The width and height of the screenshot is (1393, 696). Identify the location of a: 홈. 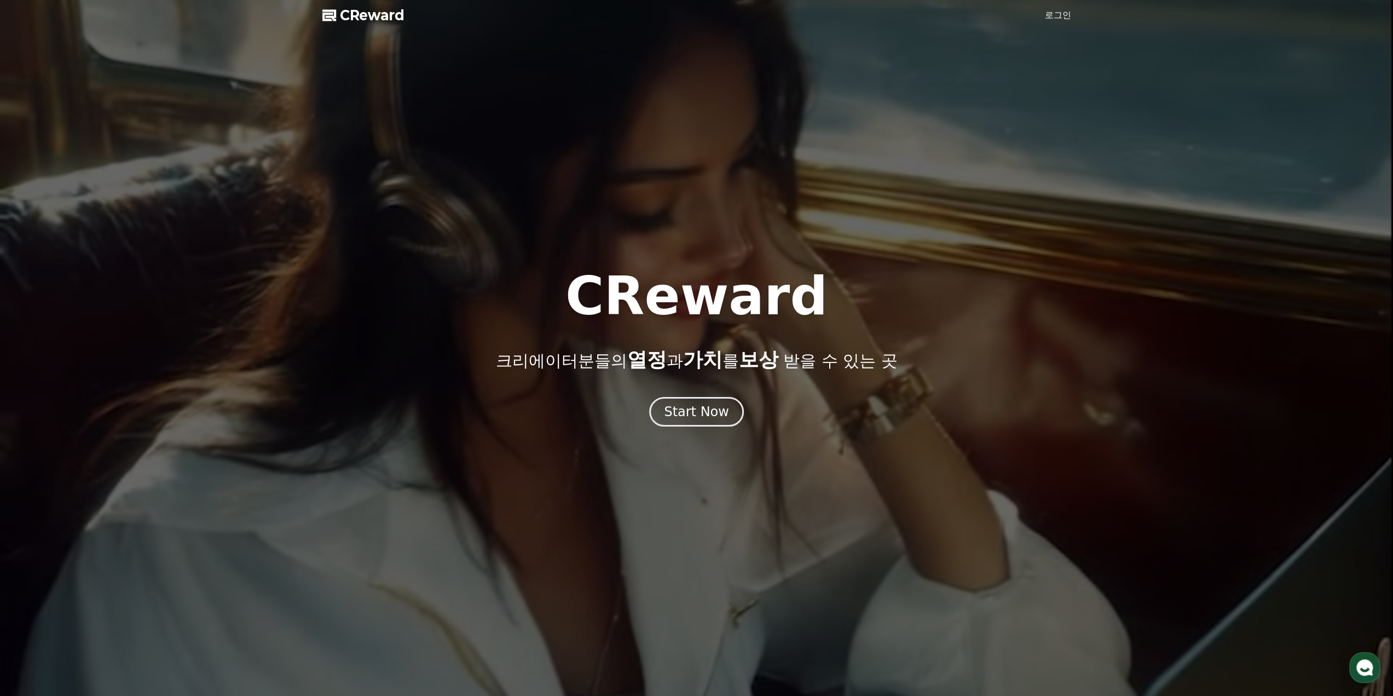
(38, 361).